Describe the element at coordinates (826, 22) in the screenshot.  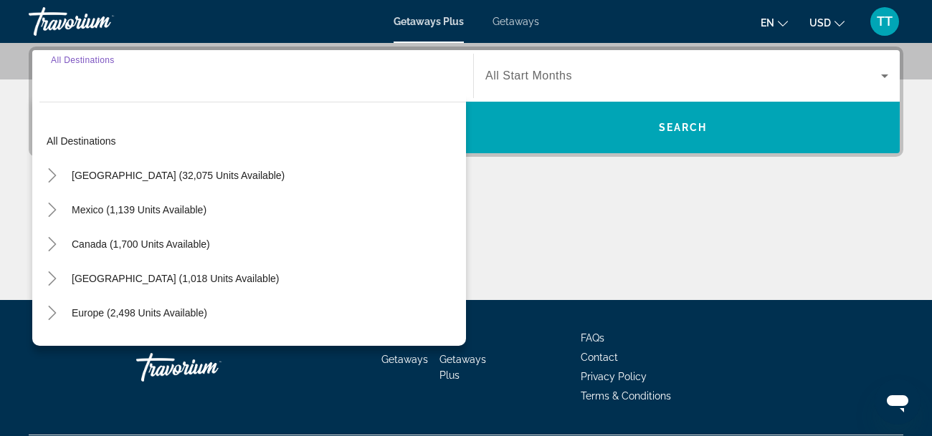
I see `button: Change currency` at that location.